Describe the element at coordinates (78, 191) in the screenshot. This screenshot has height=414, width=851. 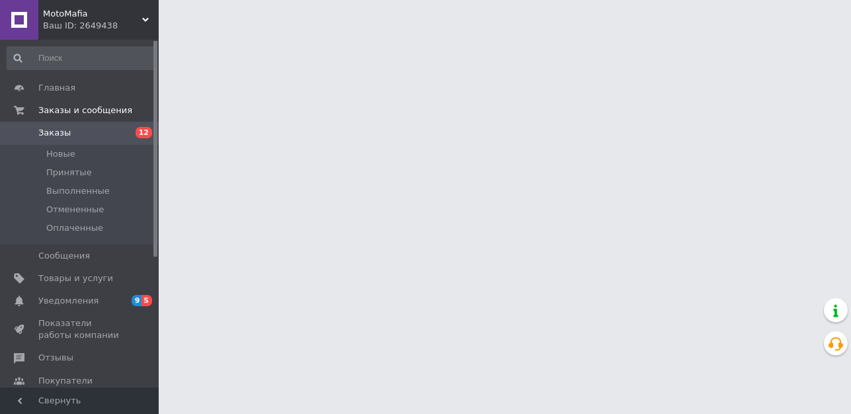
I see `span: Выполненные` at that location.